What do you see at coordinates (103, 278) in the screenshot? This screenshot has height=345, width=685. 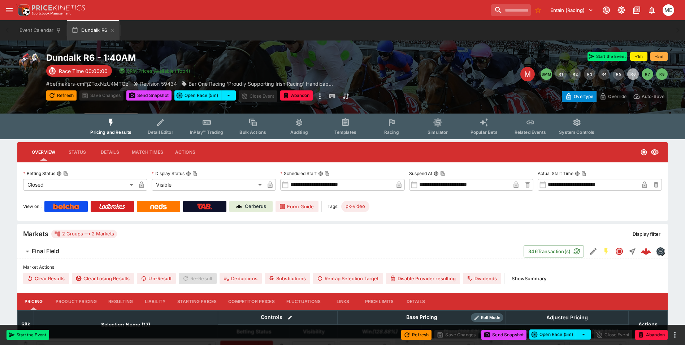 I see `button: Clear Losing Results` at bounding box center [103, 278].